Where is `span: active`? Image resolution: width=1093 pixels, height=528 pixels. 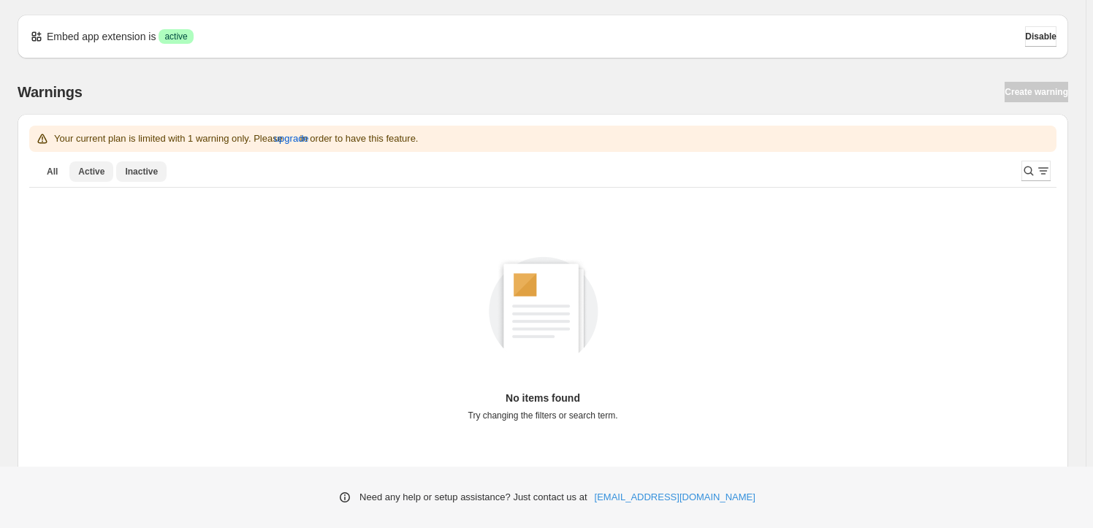 span: active is located at coordinates (175, 37).